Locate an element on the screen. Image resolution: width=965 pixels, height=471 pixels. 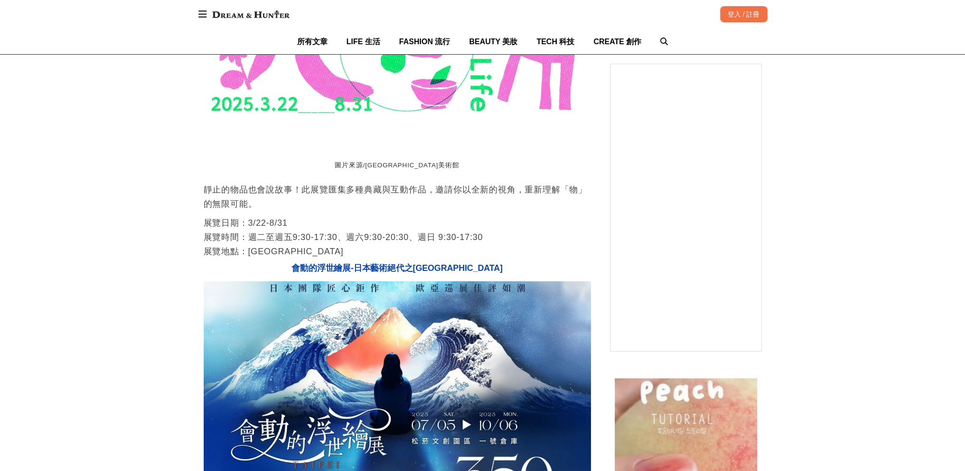
a: BEAUTY 美妝 is located at coordinates (493, 41).